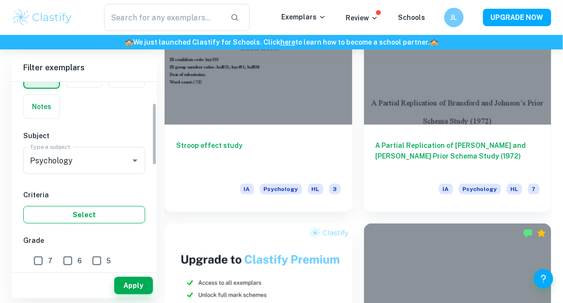 The image size is (563, 303). I want to click on img: Marked, so click(528, 233).